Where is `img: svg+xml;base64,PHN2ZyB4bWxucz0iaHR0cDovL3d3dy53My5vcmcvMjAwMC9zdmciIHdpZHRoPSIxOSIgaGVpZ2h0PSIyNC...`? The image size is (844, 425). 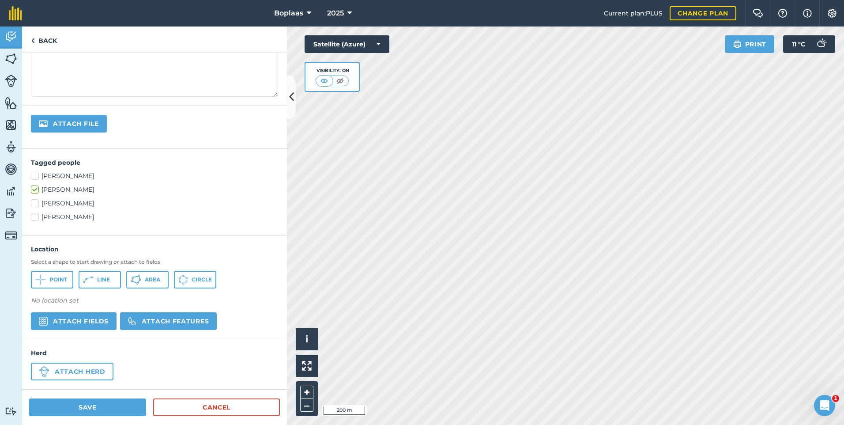 img: svg+xml;base64,PHN2ZyB4bWxucz0iaHR0cDovL3d3dy53My5vcmcvMjAwMC9zdmciIHdpZHRoPSIxOSIgaGVpZ2h0PSIyNC... is located at coordinates (737, 44).